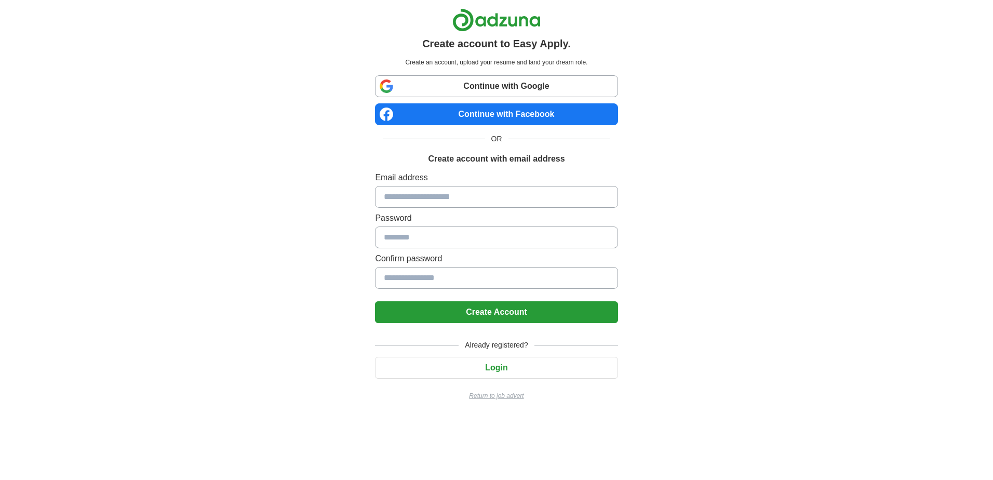 Image resolution: width=993 pixels, height=480 pixels. I want to click on a: Continue with Google, so click(496, 86).